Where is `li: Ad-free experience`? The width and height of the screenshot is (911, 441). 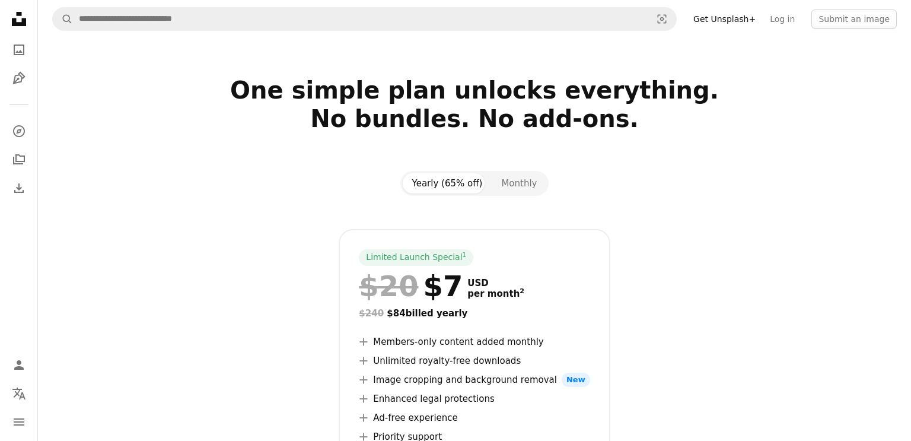 li: Ad-free experience is located at coordinates (474, 418).